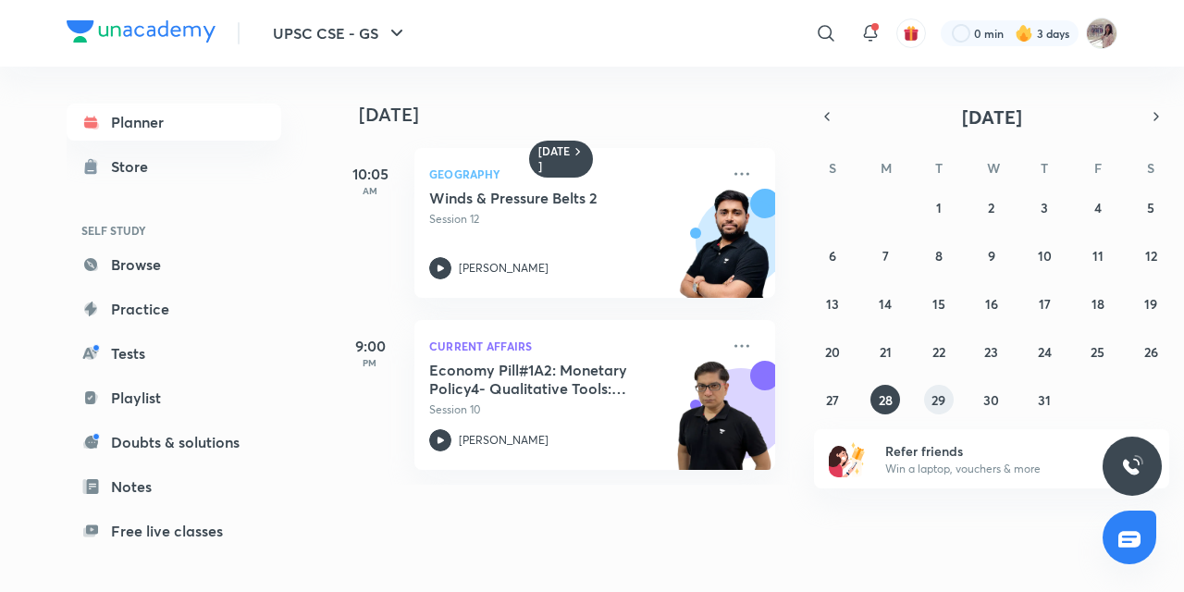  I want to click on abbr: July 3, 2025, so click(1044, 207).